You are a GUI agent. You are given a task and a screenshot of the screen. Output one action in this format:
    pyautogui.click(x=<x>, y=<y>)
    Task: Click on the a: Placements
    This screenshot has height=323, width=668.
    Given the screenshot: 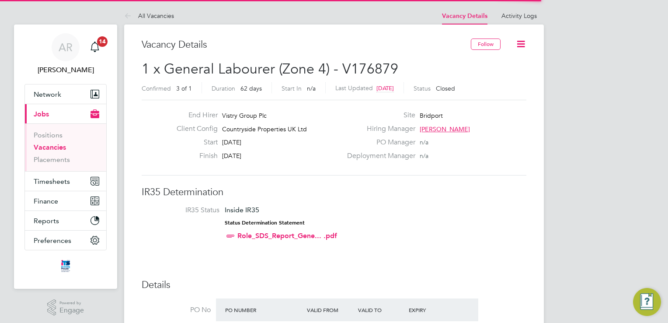 What is the action you would take?
    pyautogui.click(x=52, y=159)
    